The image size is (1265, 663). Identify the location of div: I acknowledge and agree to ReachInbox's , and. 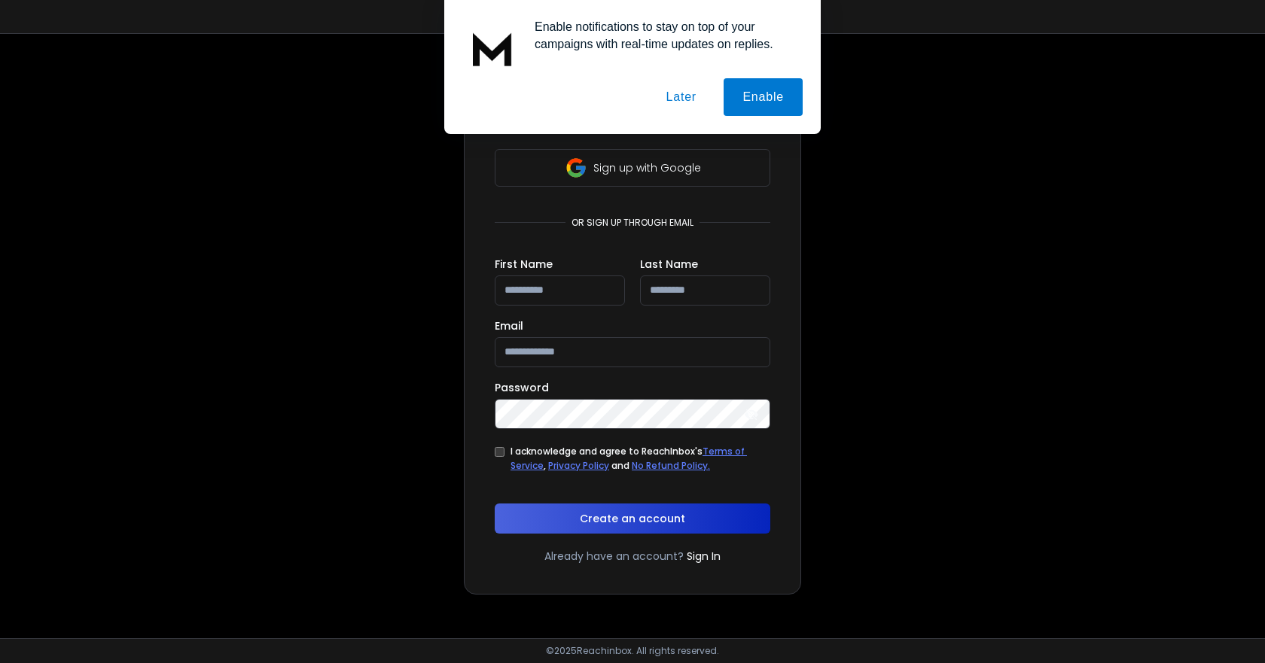
(640, 458).